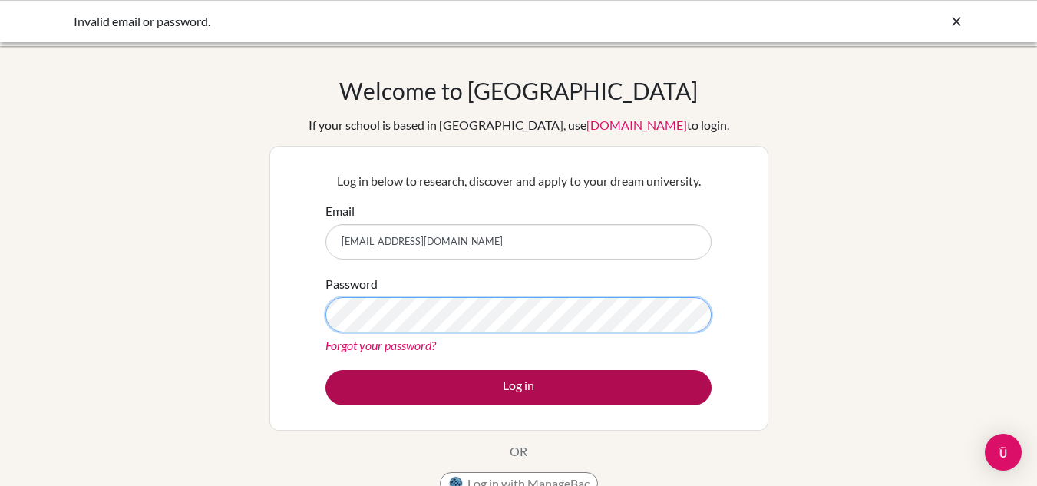 The height and width of the screenshot is (486, 1037). Describe the element at coordinates (518, 452) in the screenshot. I see `p: OR` at that location.